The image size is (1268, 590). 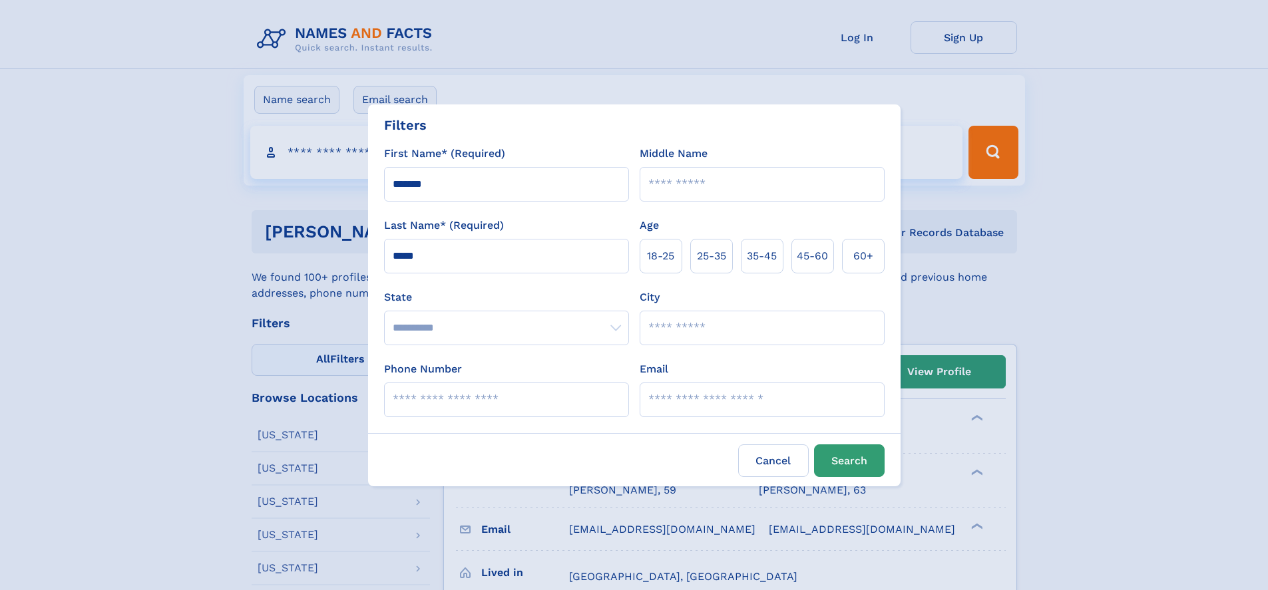 I want to click on label: City, so click(x=649, y=297).